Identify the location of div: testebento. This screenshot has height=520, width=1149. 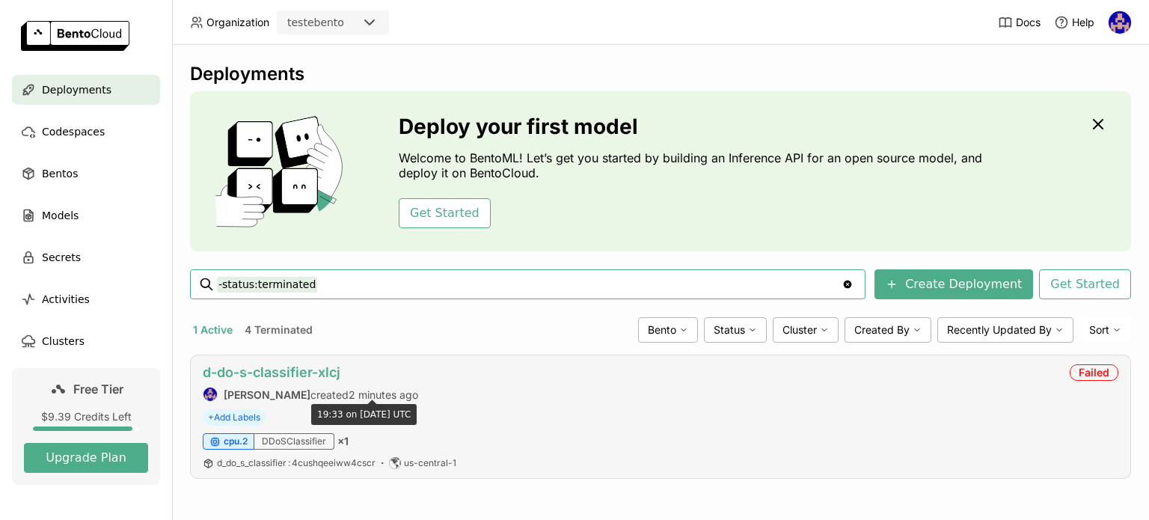
(316, 22).